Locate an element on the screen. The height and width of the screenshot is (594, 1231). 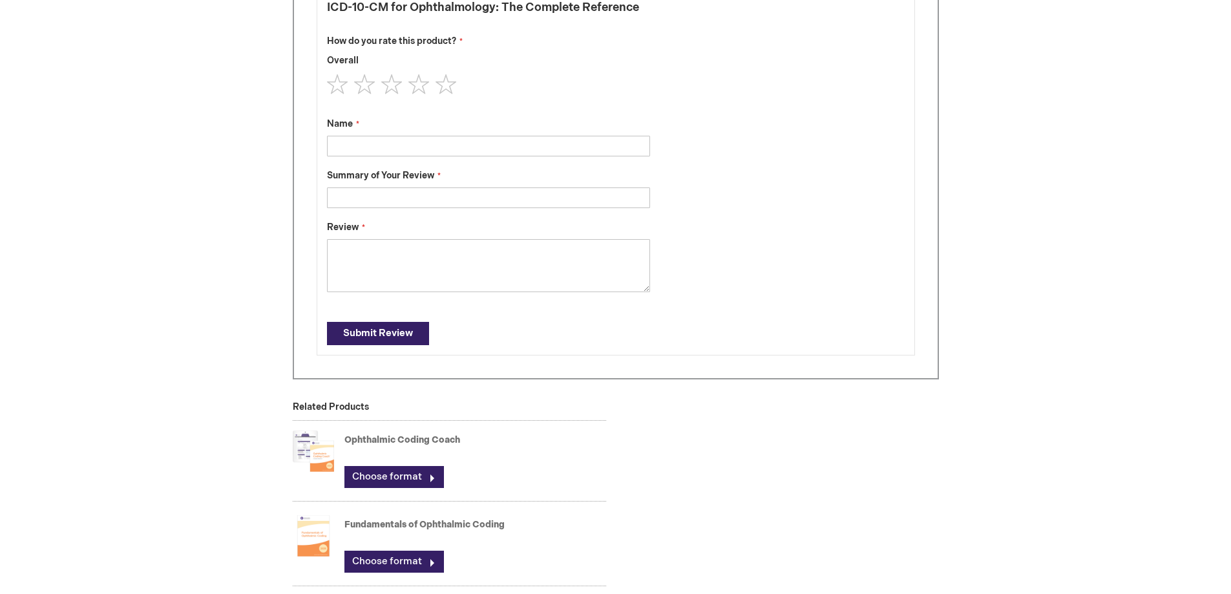
a: Ophthalmic Coding Coach is located at coordinates (402, 440).